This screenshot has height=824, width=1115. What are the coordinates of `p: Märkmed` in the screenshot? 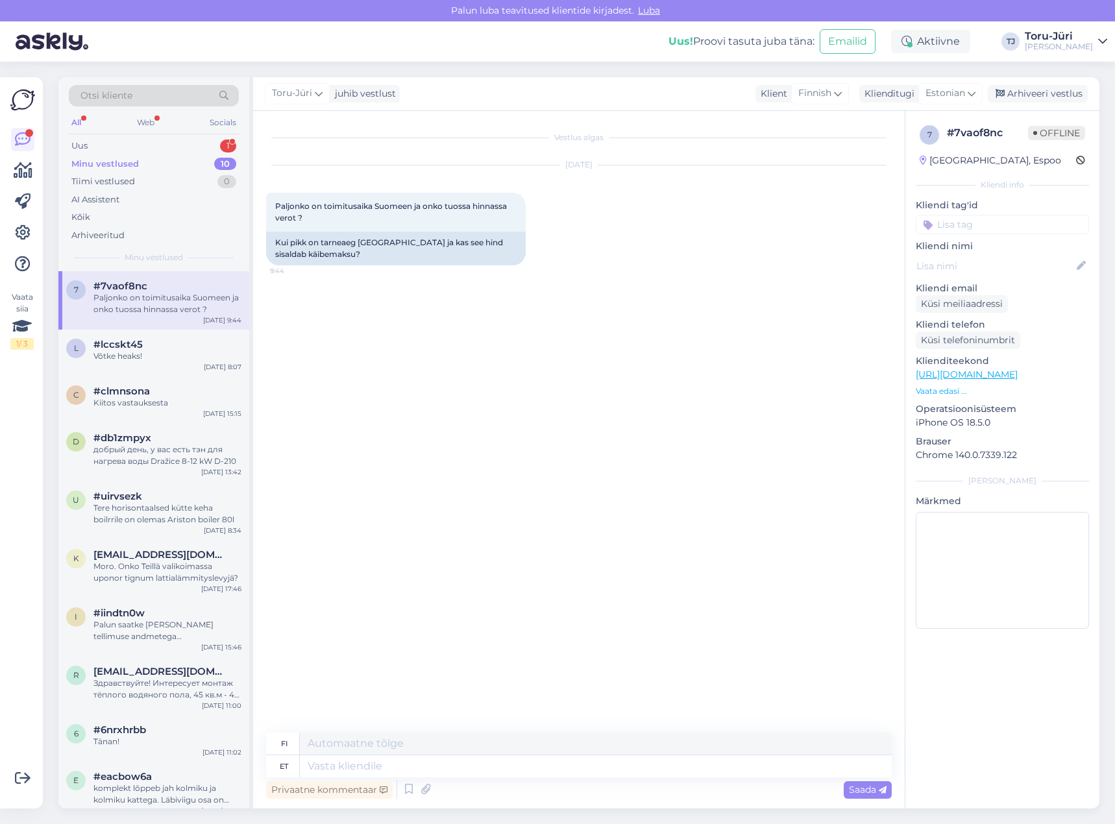 It's located at (1002, 501).